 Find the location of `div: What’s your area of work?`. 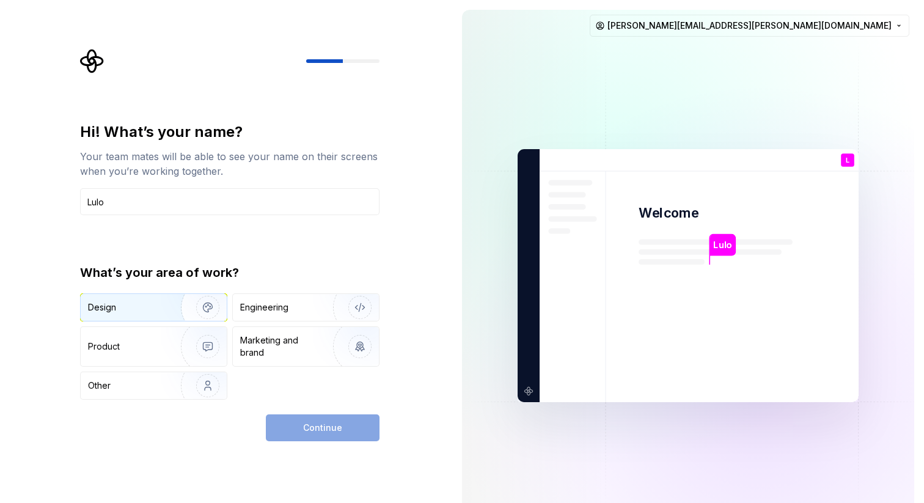

div: What’s your area of work? is located at coordinates (230, 273).